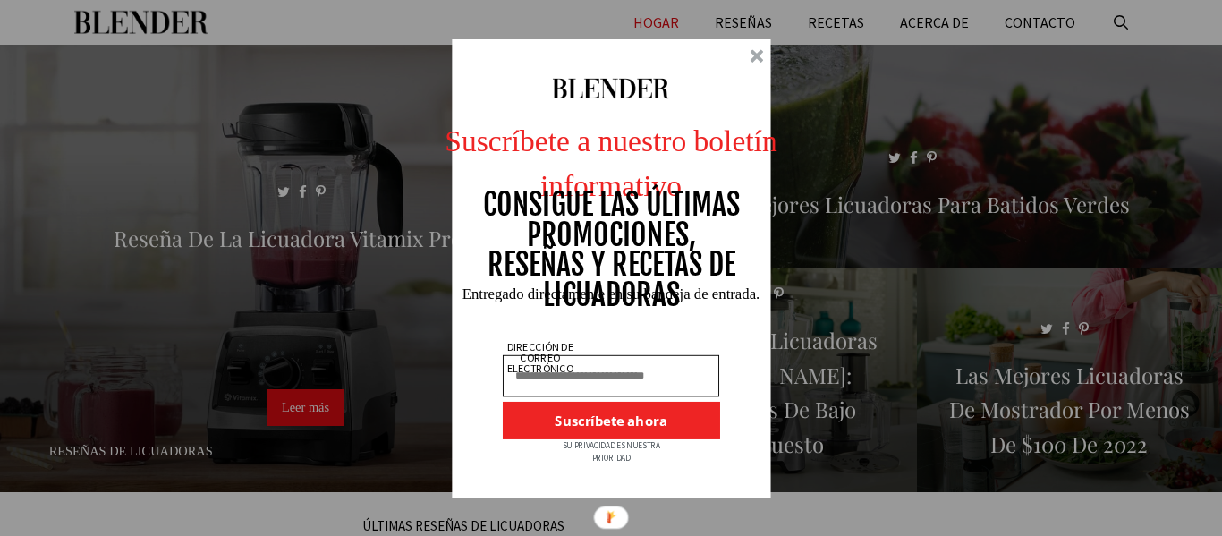 This screenshot has width=1222, height=536. Describe the element at coordinates (611, 293) in the screenshot. I see `div: Entregado directamente en su bandeja de entrada.` at that location.